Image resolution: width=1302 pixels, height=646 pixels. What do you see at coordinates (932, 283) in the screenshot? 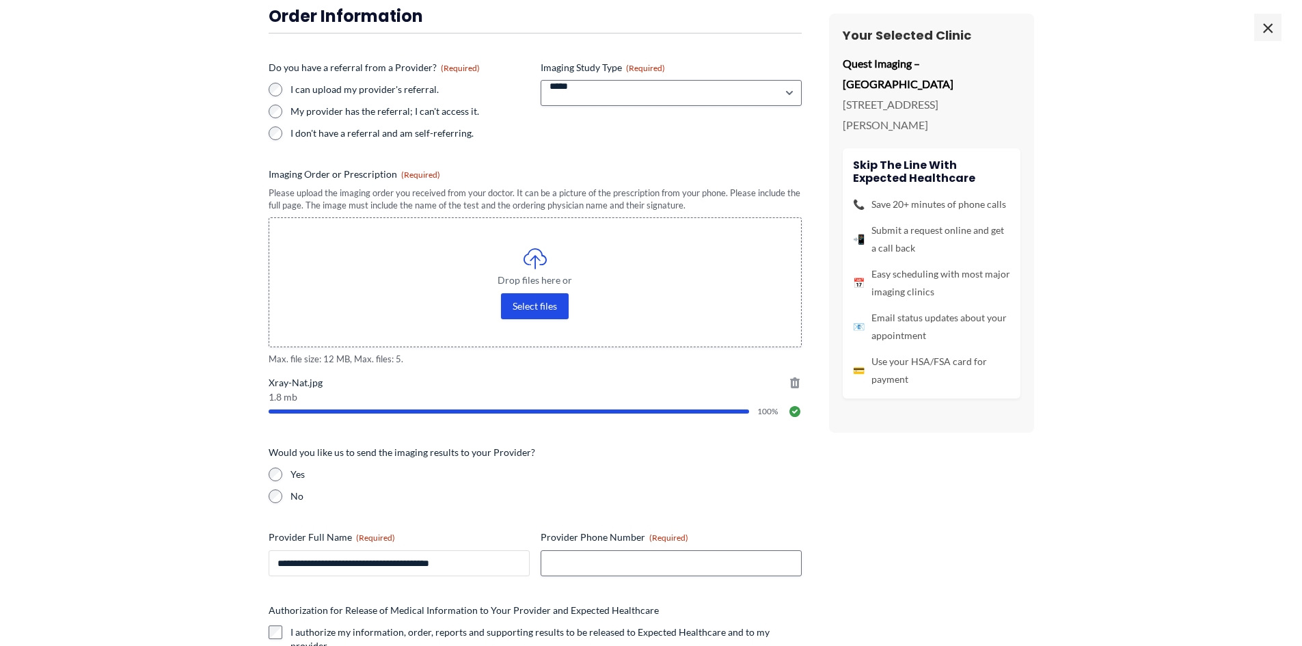
I see `li: Easy scheduling with most major imaging clinics` at bounding box center [932, 283].